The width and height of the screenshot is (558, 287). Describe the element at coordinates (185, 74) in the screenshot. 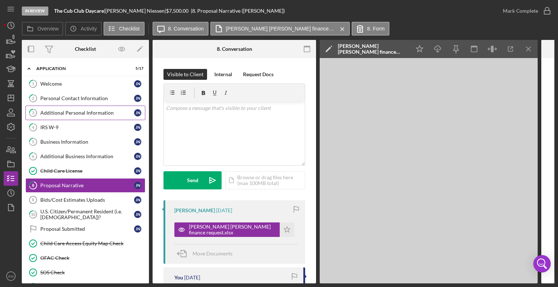

I see `div: Visible to Client` at that location.